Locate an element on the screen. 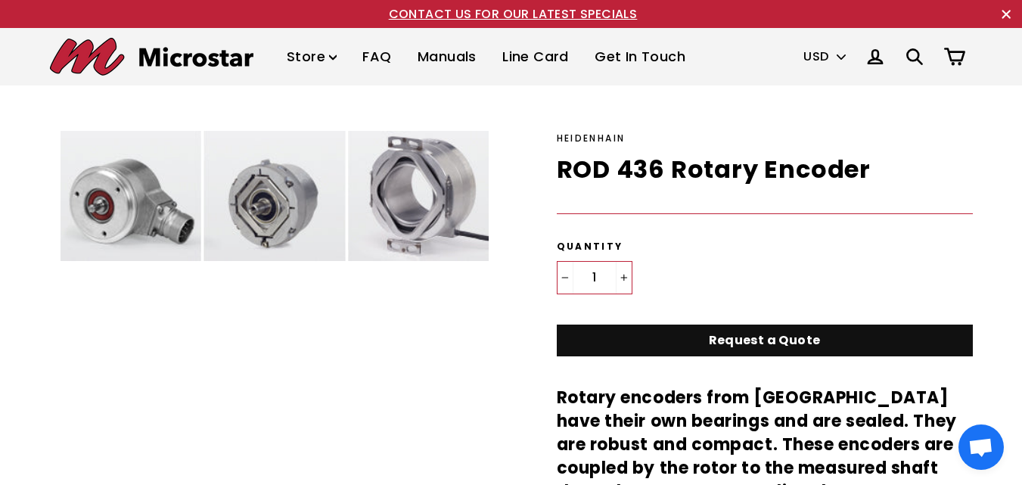 Image resolution: width=1022 pixels, height=485 pixels. h1: ROD 436 Rotary Encoder is located at coordinates (765, 169).